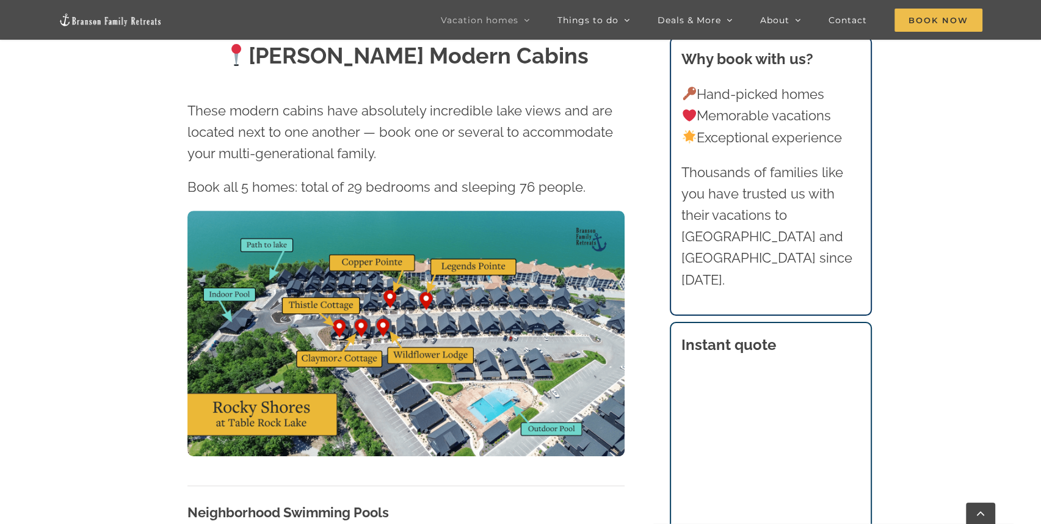 This screenshot has width=1041, height=524. I want to click on span: Book Now, so click(939, 20).